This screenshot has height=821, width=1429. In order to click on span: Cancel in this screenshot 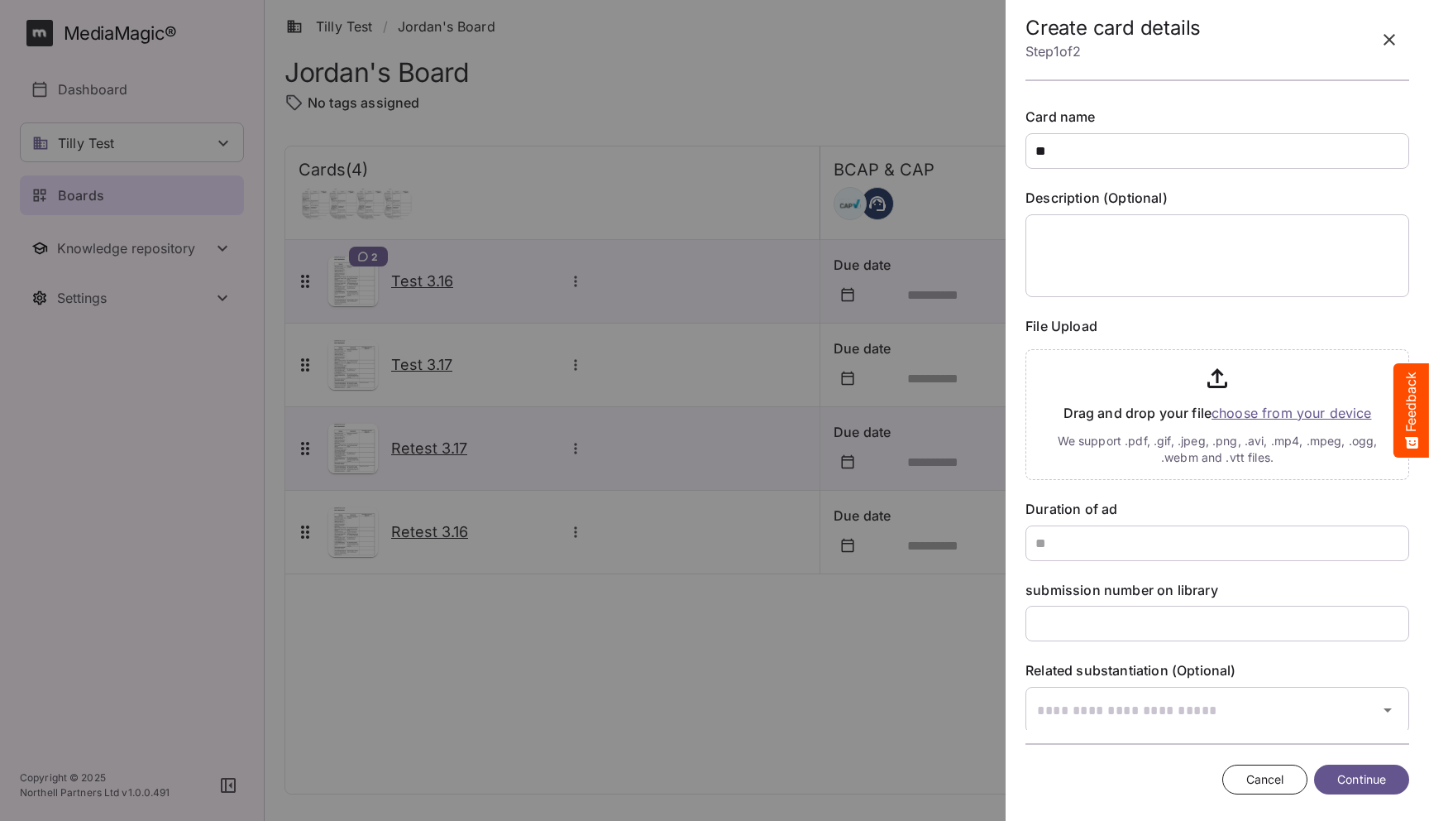, I will do `click(1266, 779)`.